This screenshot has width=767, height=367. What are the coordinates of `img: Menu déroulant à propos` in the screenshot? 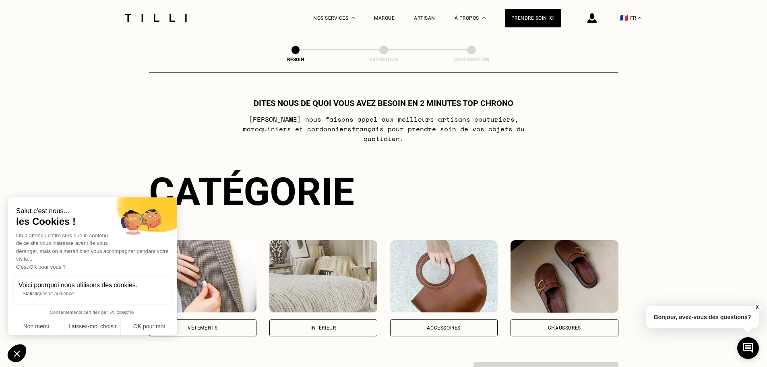 It's located at (484, 18).